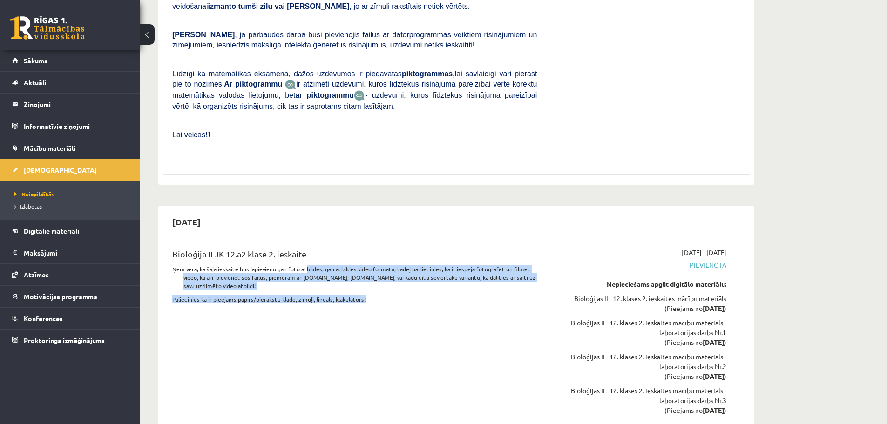 The height and width of the screenshot is (424, 887). What do you see at coordinates (70, 296) in the screenshot?
I see `a: Motivācijas programma` at bounding box center [70, 296].